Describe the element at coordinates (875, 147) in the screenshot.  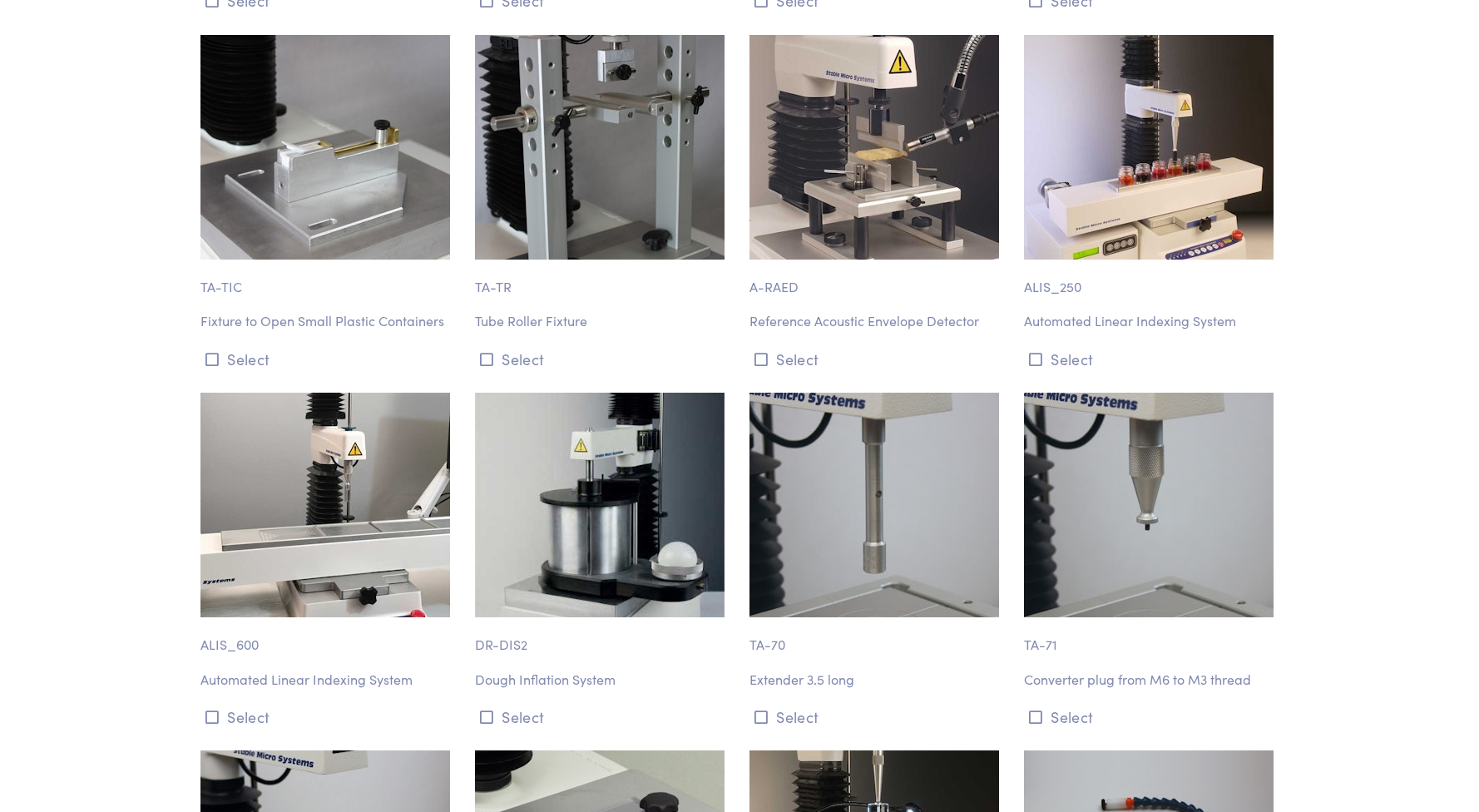
I see `img: accessories-a_raed-reference-acoustic-envelope-detector.jpg` at that location.